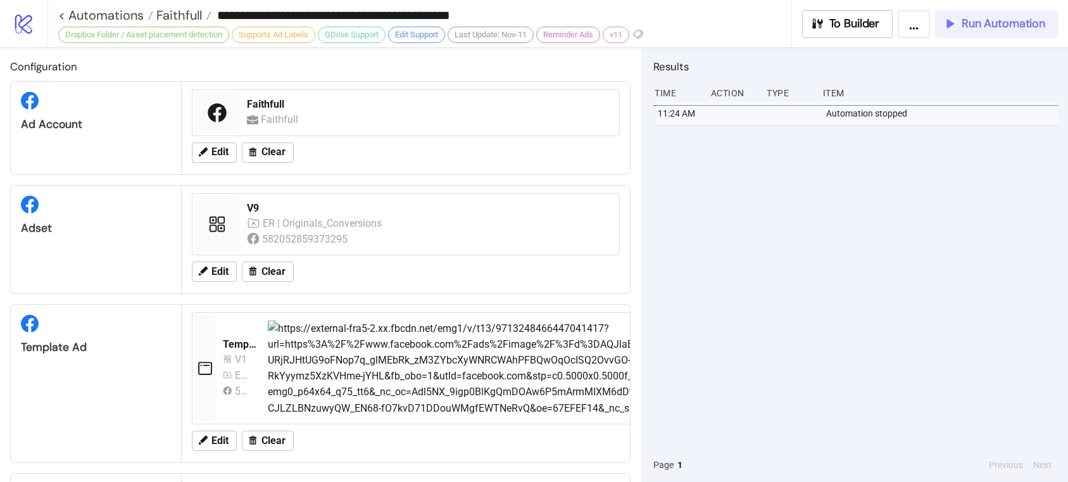 The height and width of the screenshot is (482, 1068). What do you see at coordinates (106, 15) in the screenshot?
I see `a: < Automations` at bounding box center [106, 15].